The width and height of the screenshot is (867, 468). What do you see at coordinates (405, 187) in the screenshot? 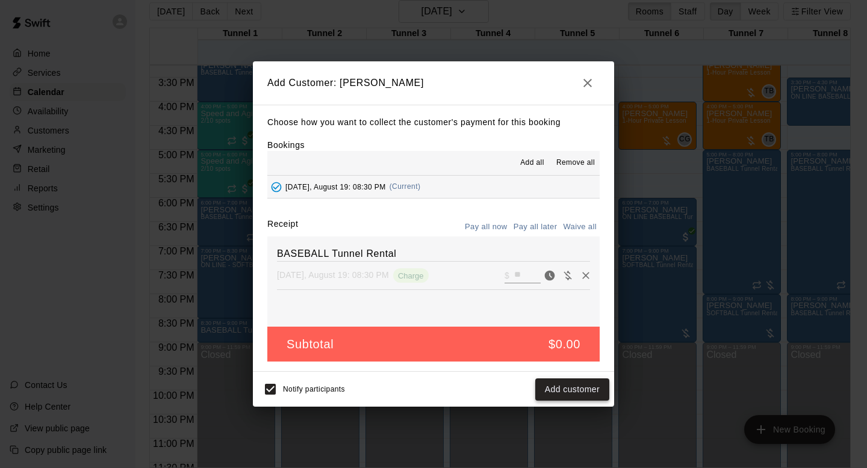
I see `span: (Current)` at bounding box center [405, 187].